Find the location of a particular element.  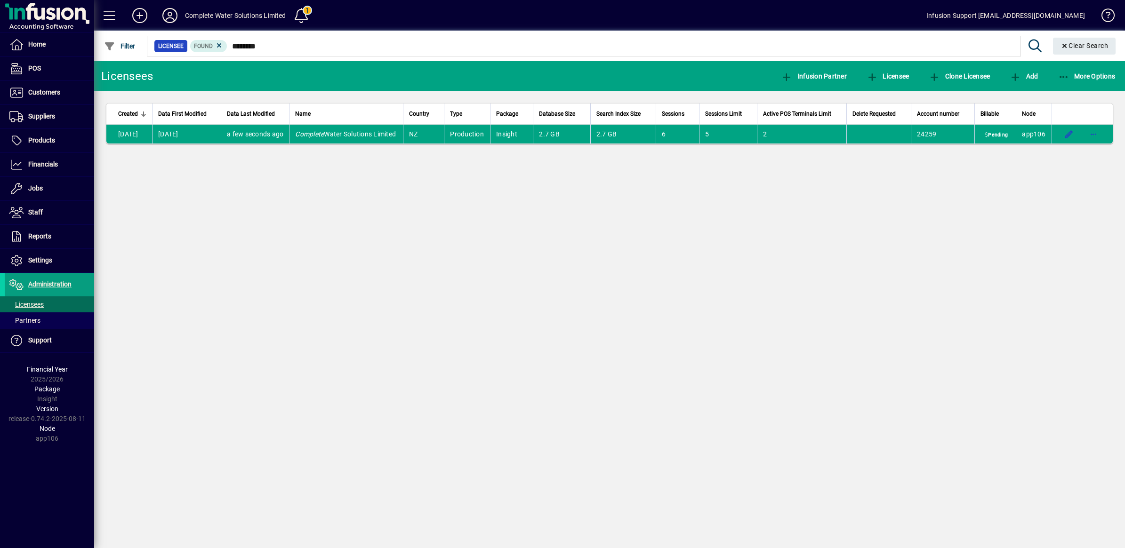

div: Delete Requested is located at coordinates (878, 114).